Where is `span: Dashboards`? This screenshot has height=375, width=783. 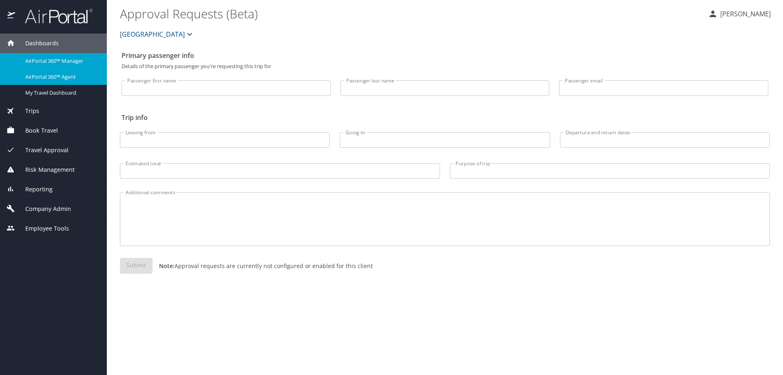 span: Dashboards is located at coordinates (37, 43).